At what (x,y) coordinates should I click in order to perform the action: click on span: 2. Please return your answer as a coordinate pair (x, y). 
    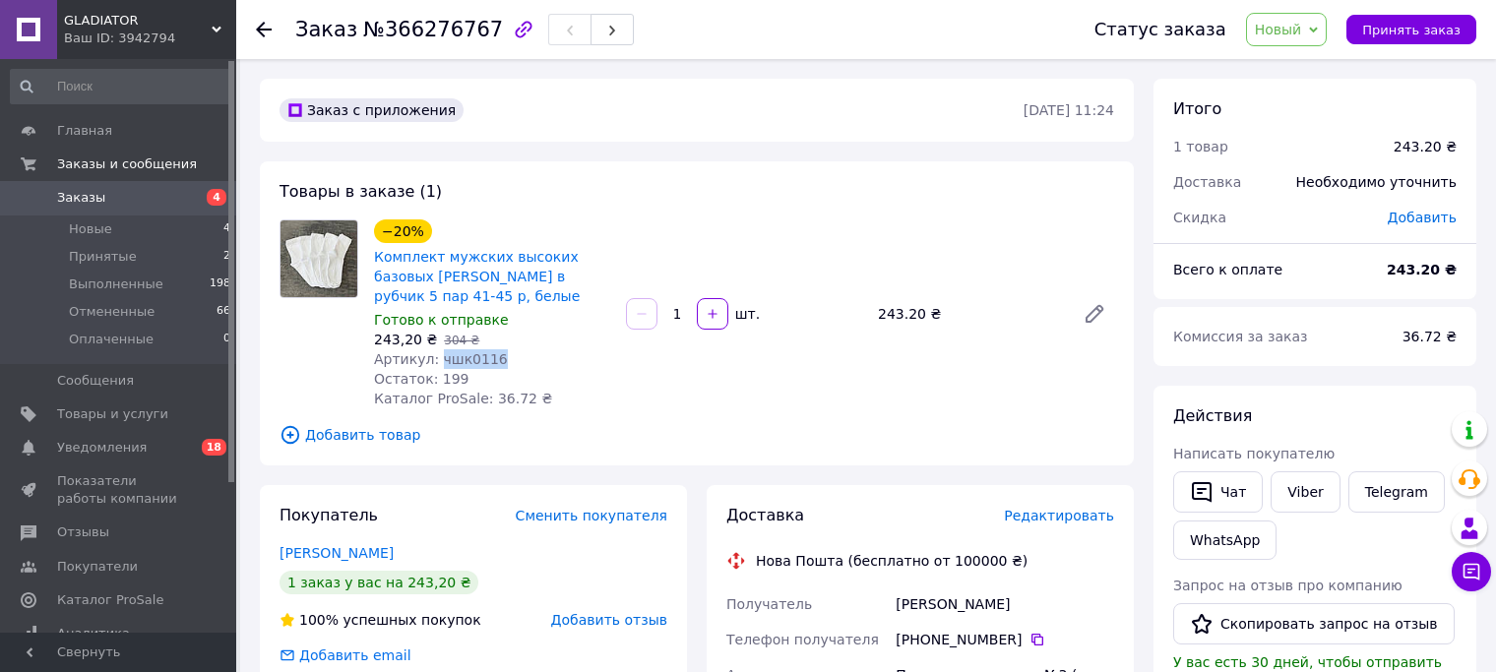
    Looking at the image, I should click on (226, 257).